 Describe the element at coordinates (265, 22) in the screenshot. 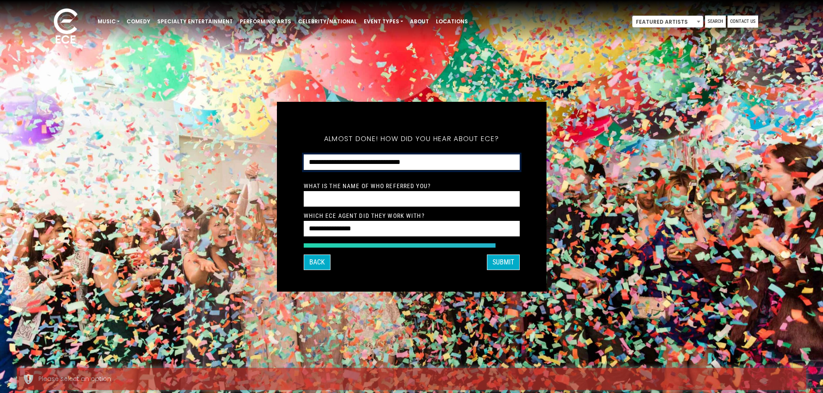

I see `a: Performing Arts` at that location.